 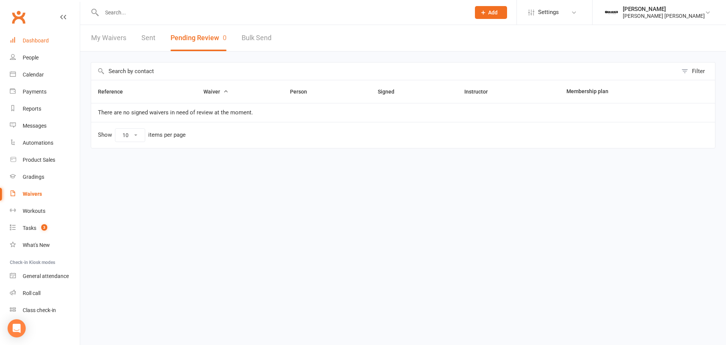 I want to click on span: Person, so click(x=303, y=92).